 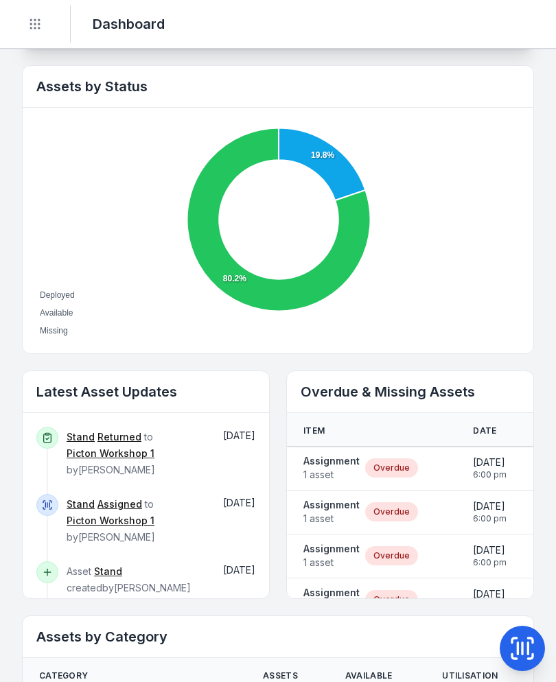 What do you see at coordinates (54, 331) in the screenshot?
I see `span: Missing` at bounding box center [54, 331].